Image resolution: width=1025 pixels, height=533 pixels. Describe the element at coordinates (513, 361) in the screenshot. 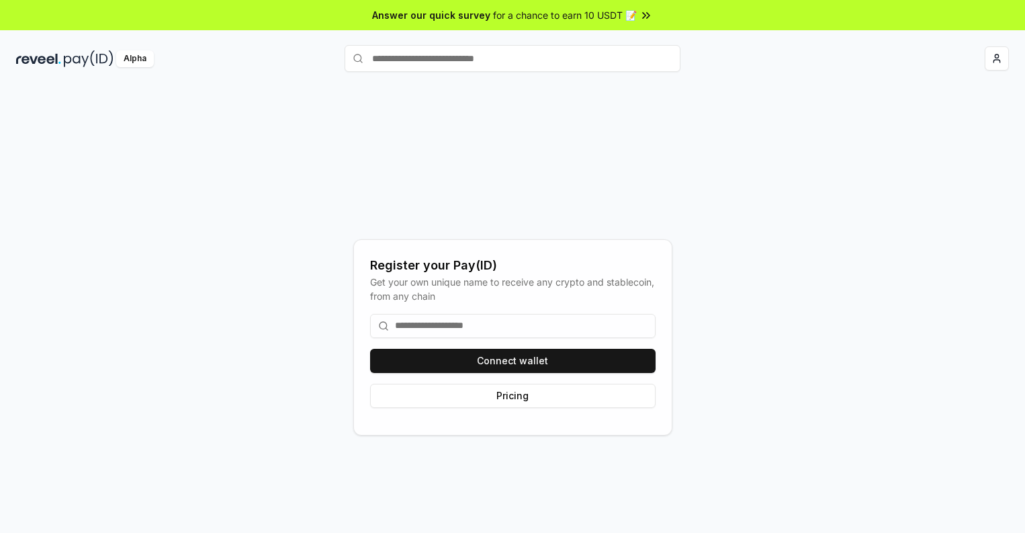

I see `button: Connect wallet` at that location.